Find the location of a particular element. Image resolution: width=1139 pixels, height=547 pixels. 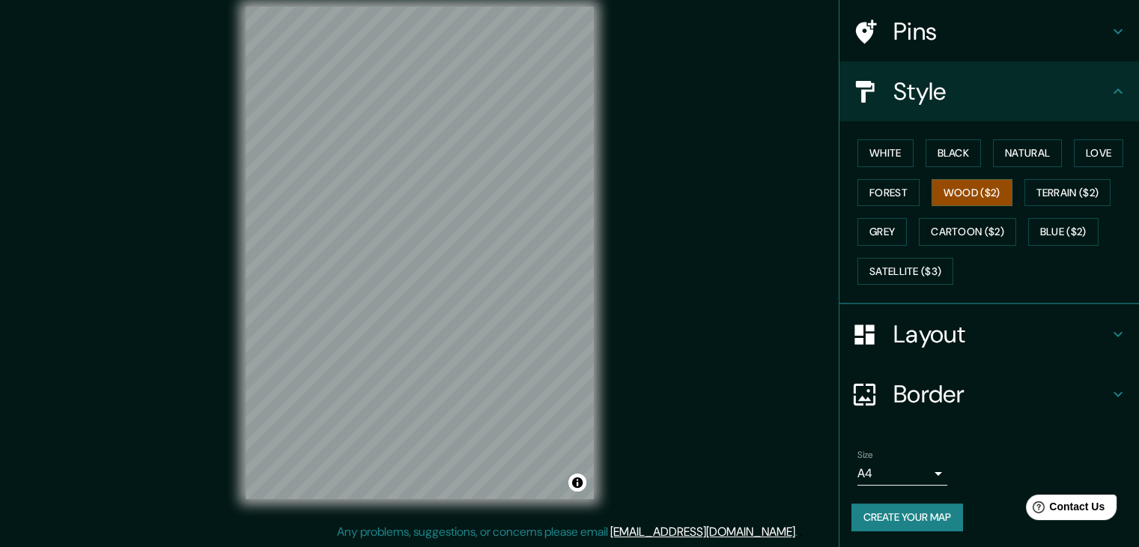

button: Cartoon ($2) is located at coordinates (967, 231).